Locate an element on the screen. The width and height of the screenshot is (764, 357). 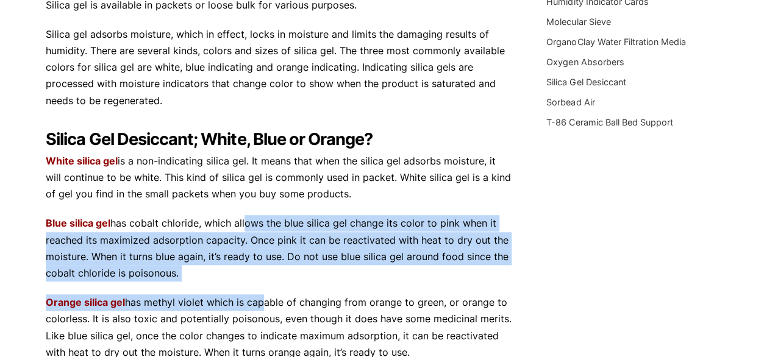
strong: White silica gel is located at coordinates (82, 161).